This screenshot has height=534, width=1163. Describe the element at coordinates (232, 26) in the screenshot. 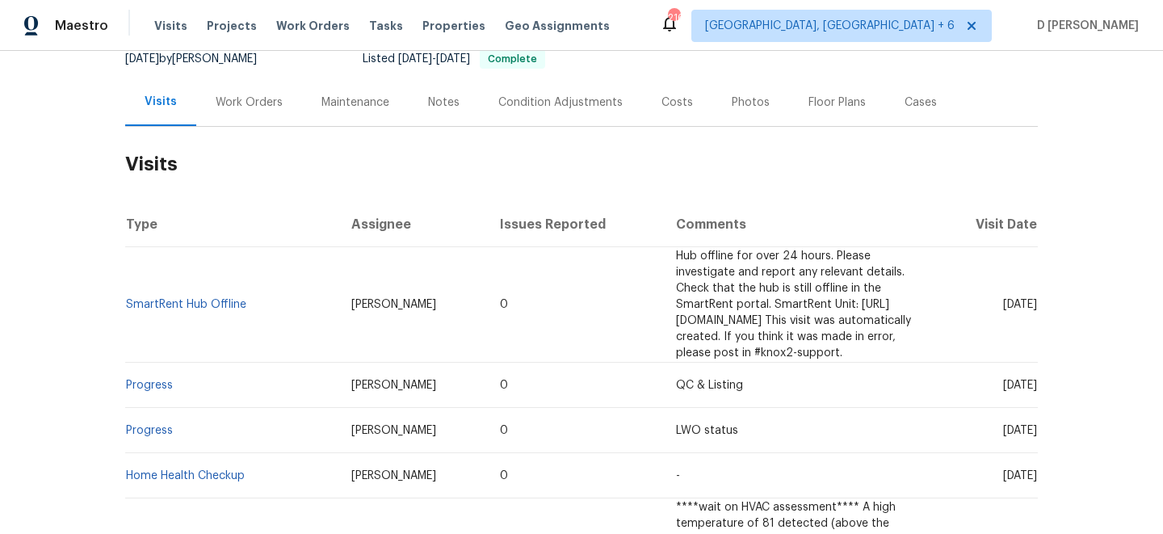

I see `span: Projects` at that location.